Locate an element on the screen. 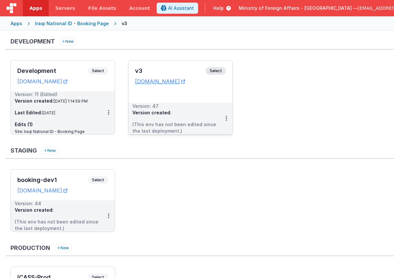 This screenshot has height=280, width=394. span: Servers is located at coordinates (65, 8).